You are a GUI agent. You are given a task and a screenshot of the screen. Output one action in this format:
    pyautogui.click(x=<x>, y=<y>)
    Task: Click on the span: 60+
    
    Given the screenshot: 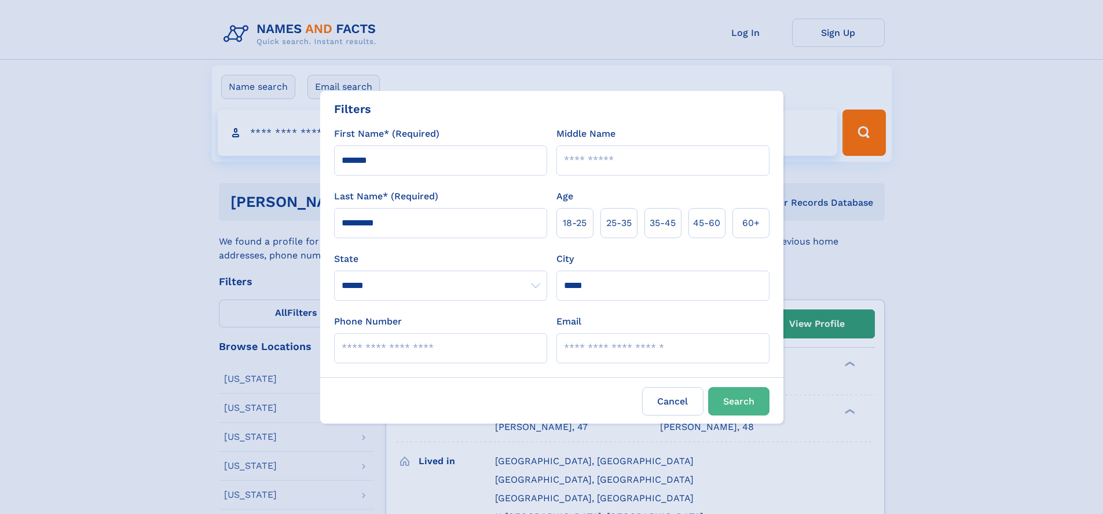 What is the action you would take?
    pyautogui.click(x=751, y=223)
    